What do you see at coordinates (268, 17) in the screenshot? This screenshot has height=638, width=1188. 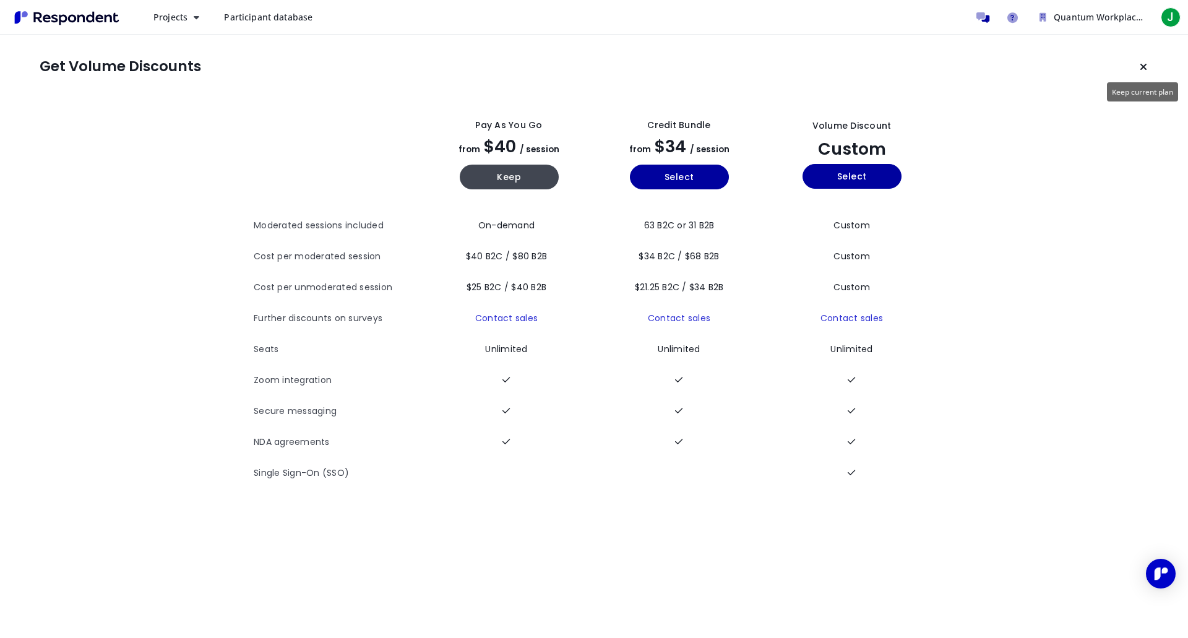 I see `a: Participant database` at bounding box center [268, 17].